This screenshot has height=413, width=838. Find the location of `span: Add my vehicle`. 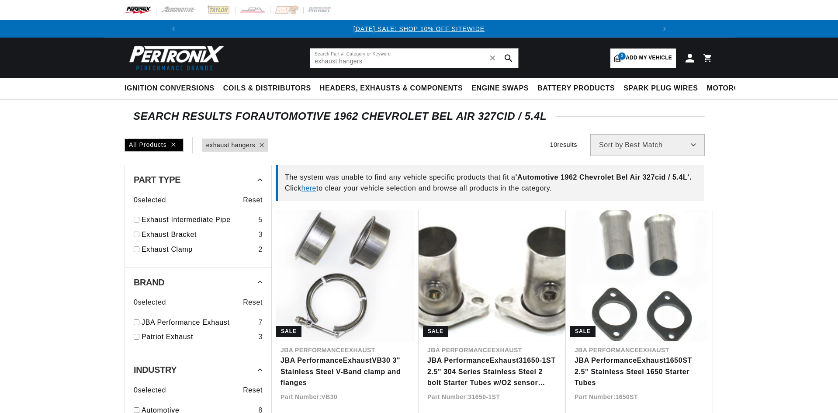

span: Add my vehicle is located at coordinates (649, 58).